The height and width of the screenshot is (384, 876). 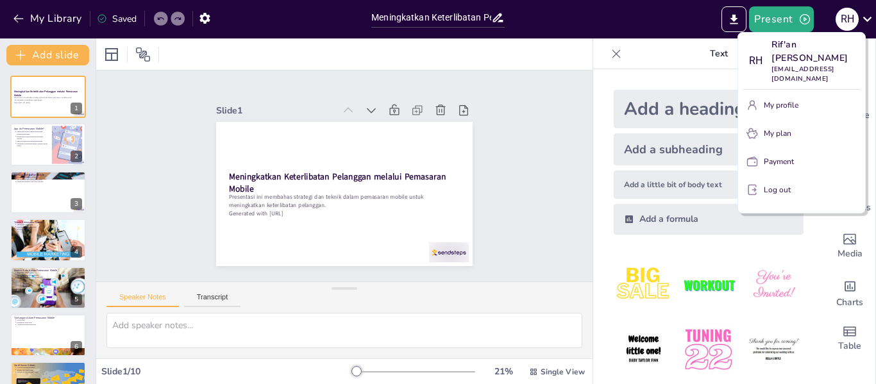 I want to click on button: Payment, so click(x=801, y=162).